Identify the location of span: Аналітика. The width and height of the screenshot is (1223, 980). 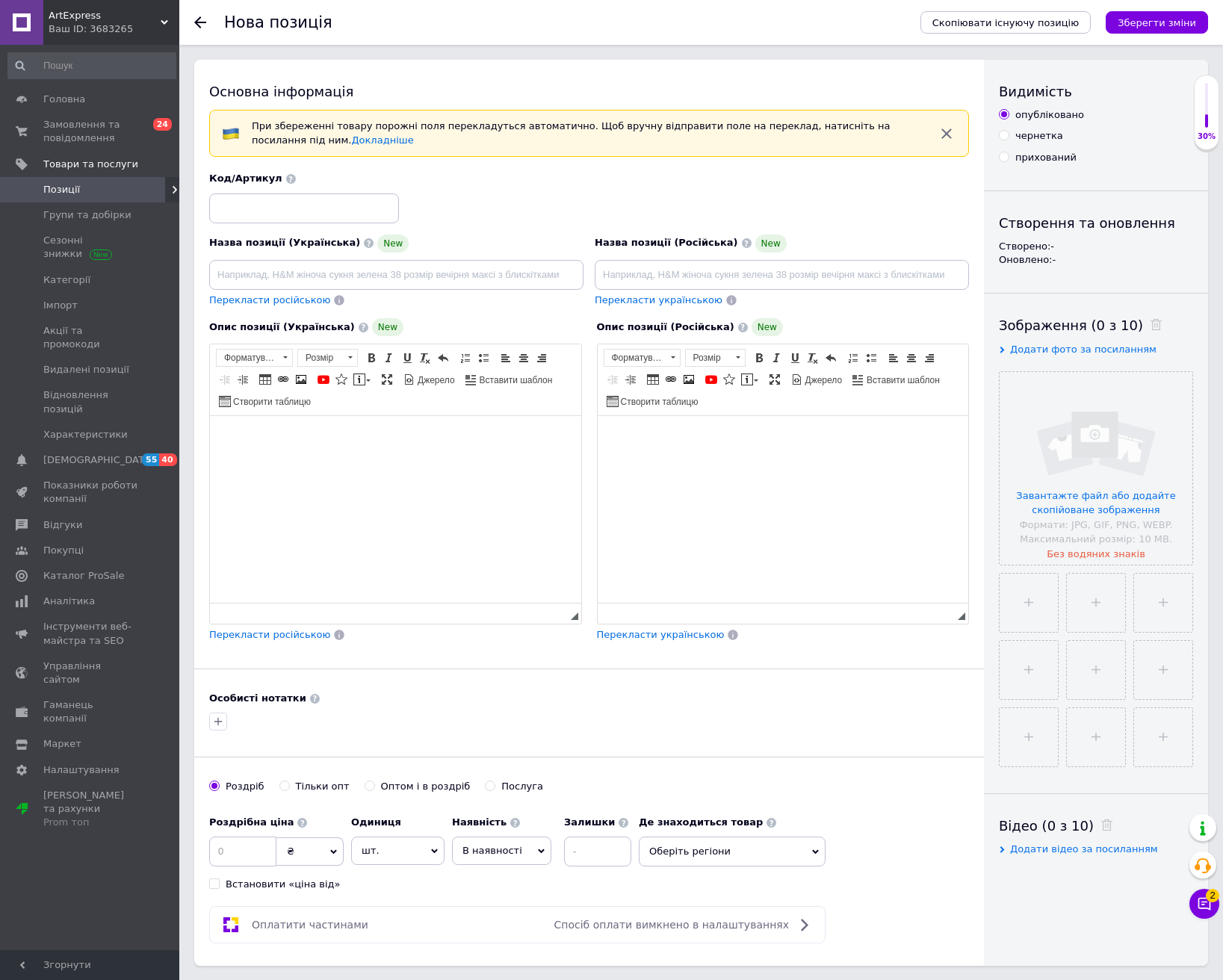
(69, 601).